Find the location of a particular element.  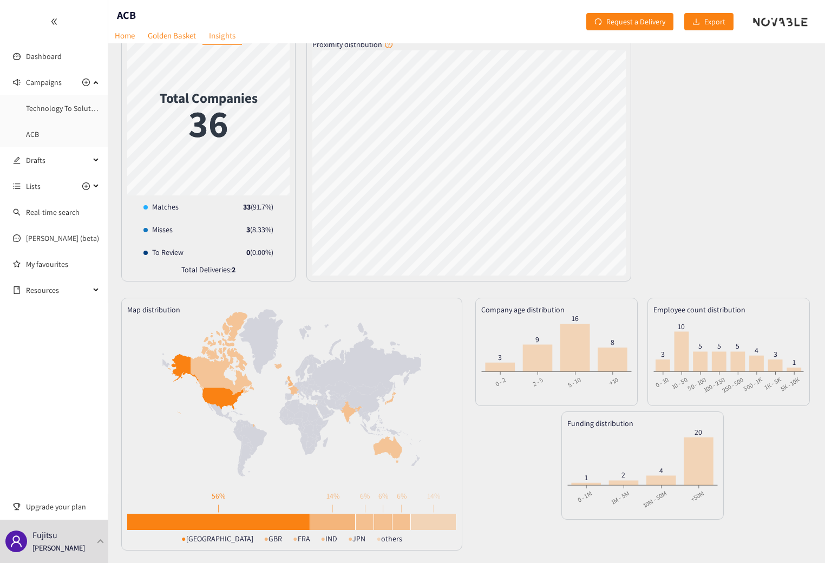

span: Resources is located at coordinates (58, 290).